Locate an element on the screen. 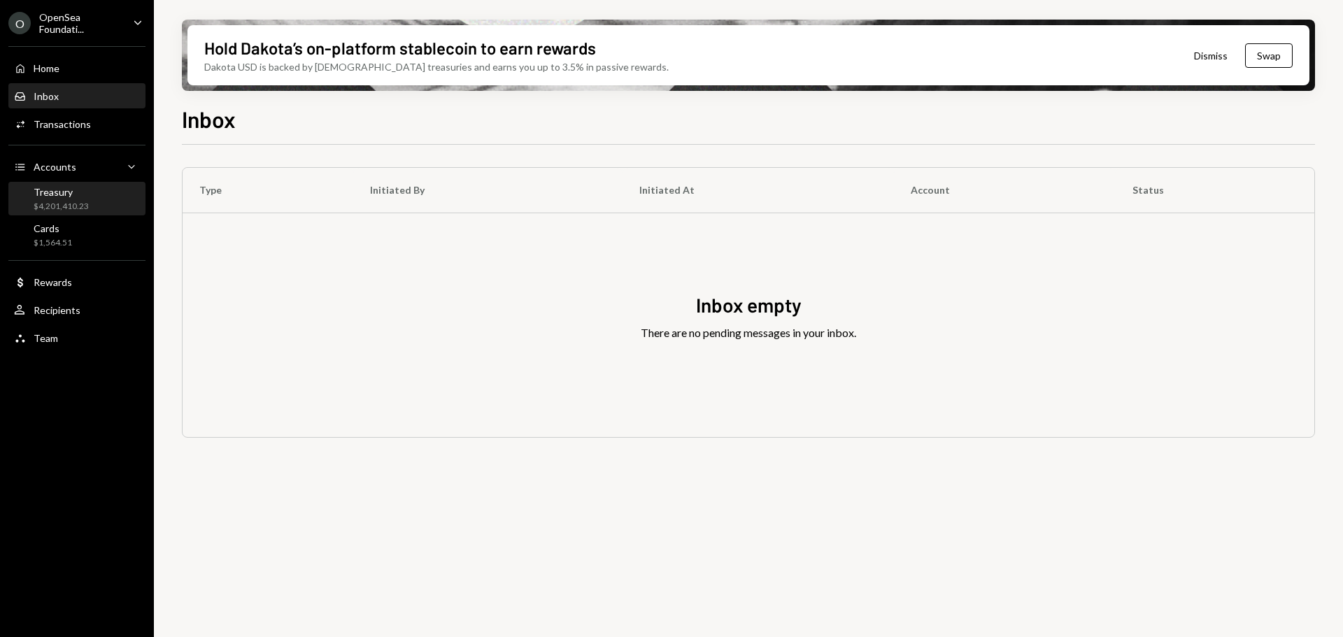 This screenshot has height=637, width=1343. div: Inbox is located at coordinates (46, 96).